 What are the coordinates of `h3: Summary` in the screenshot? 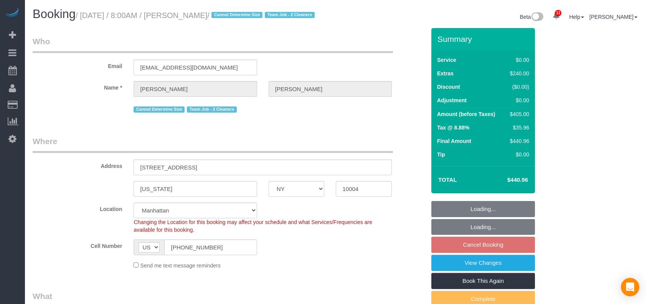 It's located at (485, 39).